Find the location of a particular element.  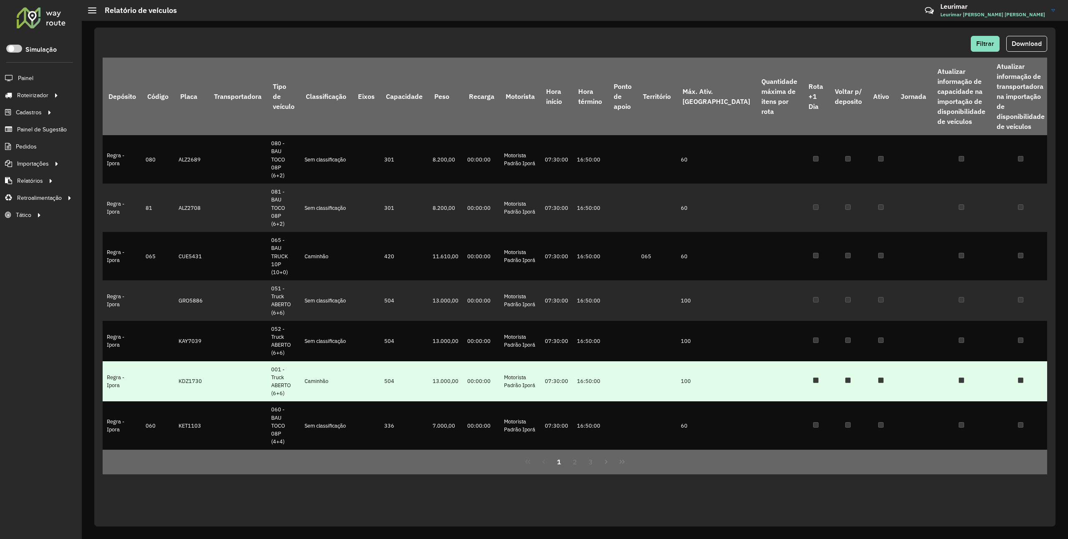

button: 3 is located at coordinates (591, 462).